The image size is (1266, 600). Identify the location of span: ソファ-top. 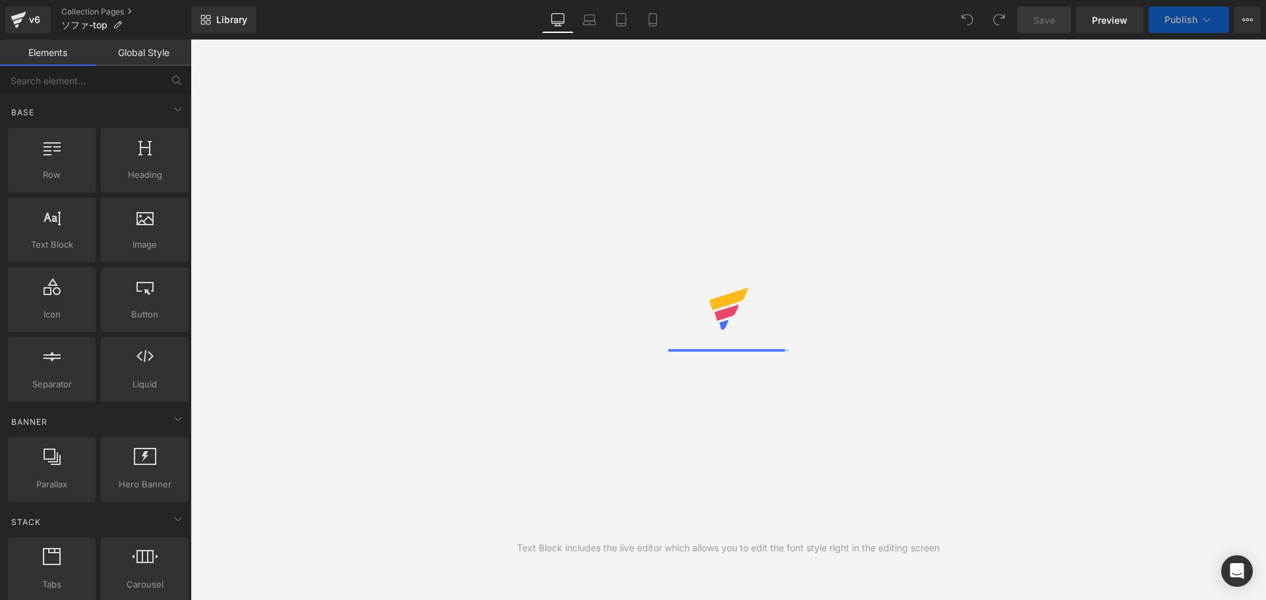
(84, 25).